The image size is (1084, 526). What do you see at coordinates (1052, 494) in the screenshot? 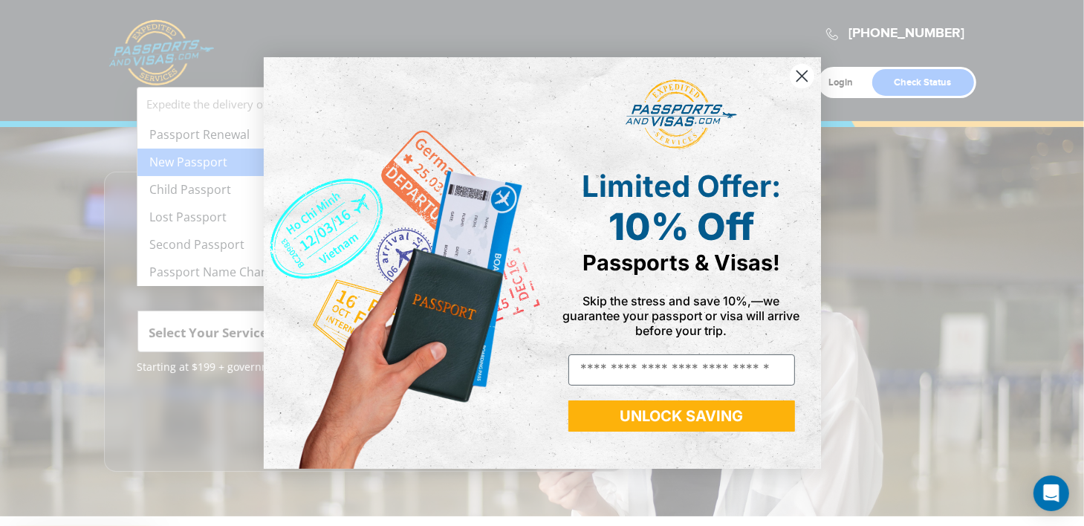
I see `div: Open Intercom Messenger` at bounding box center [1052, 494].